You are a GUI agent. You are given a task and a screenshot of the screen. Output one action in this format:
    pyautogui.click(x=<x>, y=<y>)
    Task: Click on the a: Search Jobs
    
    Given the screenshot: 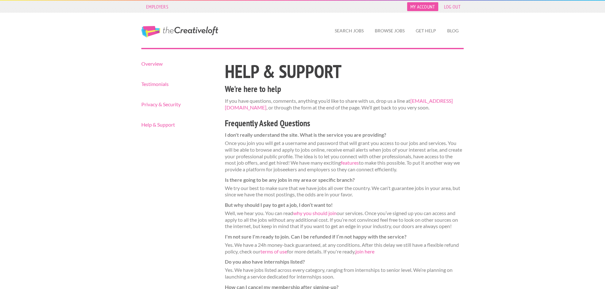 What is the action you would take?
    pyautogui.click(x=349, y=31)
    